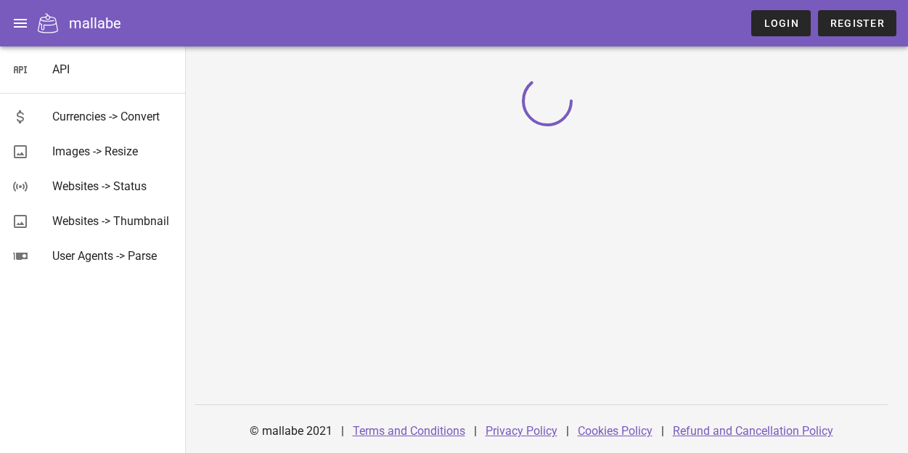 Image resolution: width=908 pixels, height=453 pixels. I want to click on a: Terms and Conditions, so click(409, 430).